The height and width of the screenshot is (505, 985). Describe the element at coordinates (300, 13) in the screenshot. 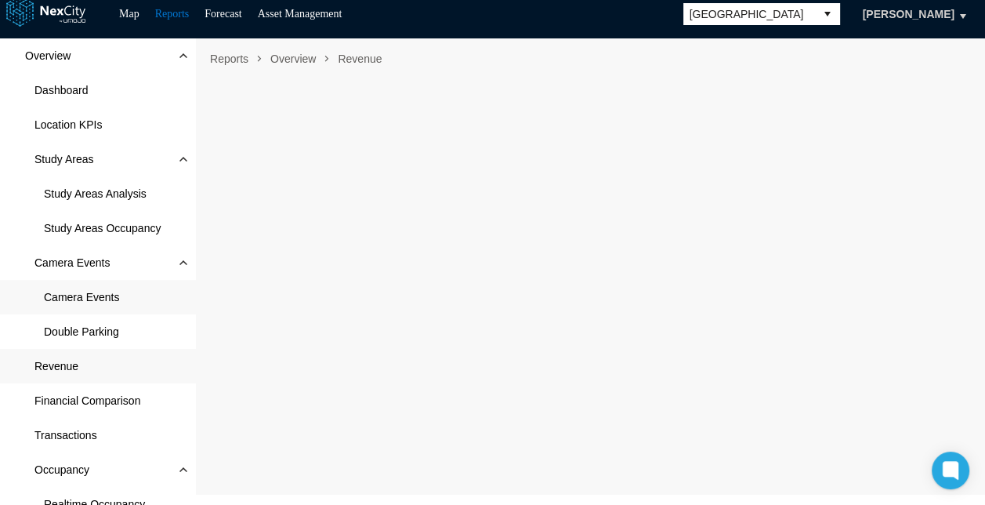

I see `a: Asset Management` at that location.